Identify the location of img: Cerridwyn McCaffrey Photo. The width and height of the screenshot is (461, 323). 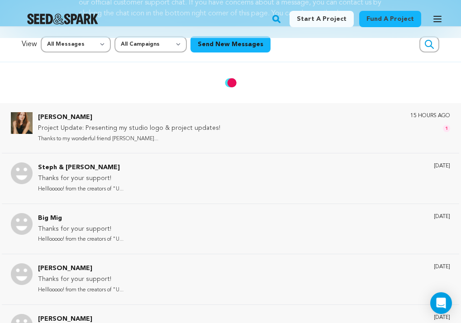
(22, 123).